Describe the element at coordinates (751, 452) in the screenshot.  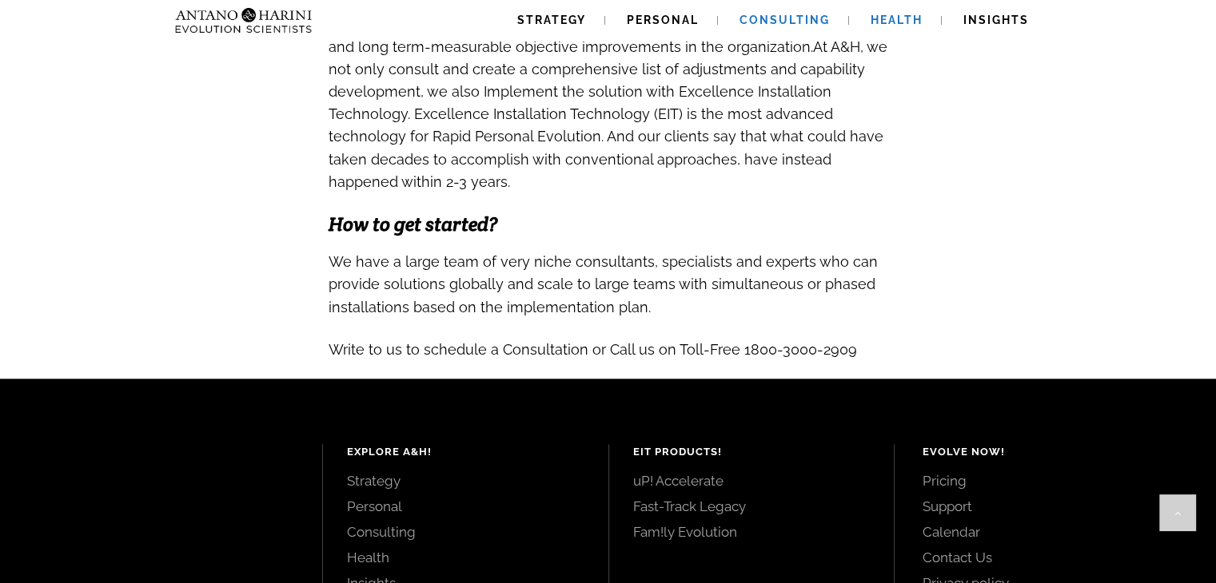
I see `h4: EIT Products!` at that location.